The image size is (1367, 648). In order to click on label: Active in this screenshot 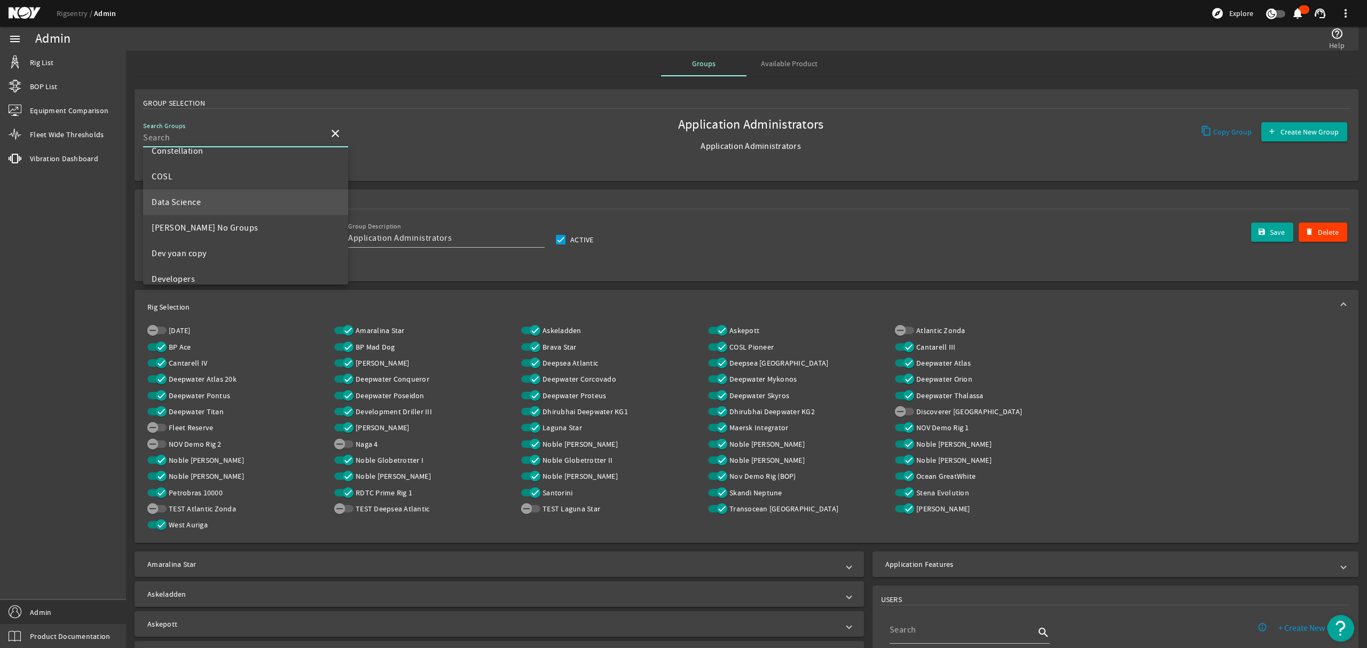, I will do `click(581, 240)`.